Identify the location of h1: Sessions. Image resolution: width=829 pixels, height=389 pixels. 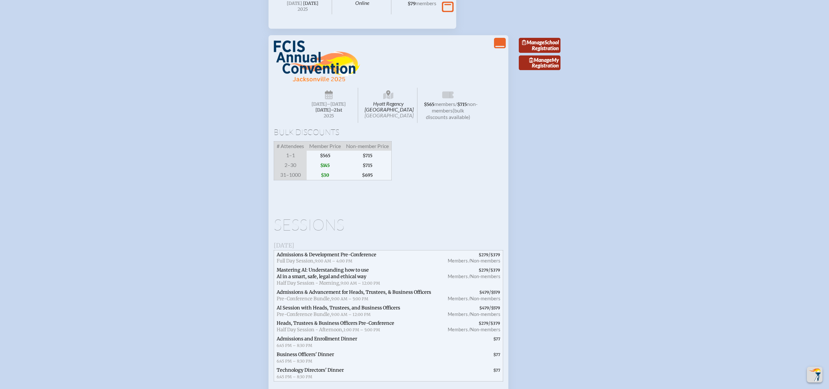
(388, 224).